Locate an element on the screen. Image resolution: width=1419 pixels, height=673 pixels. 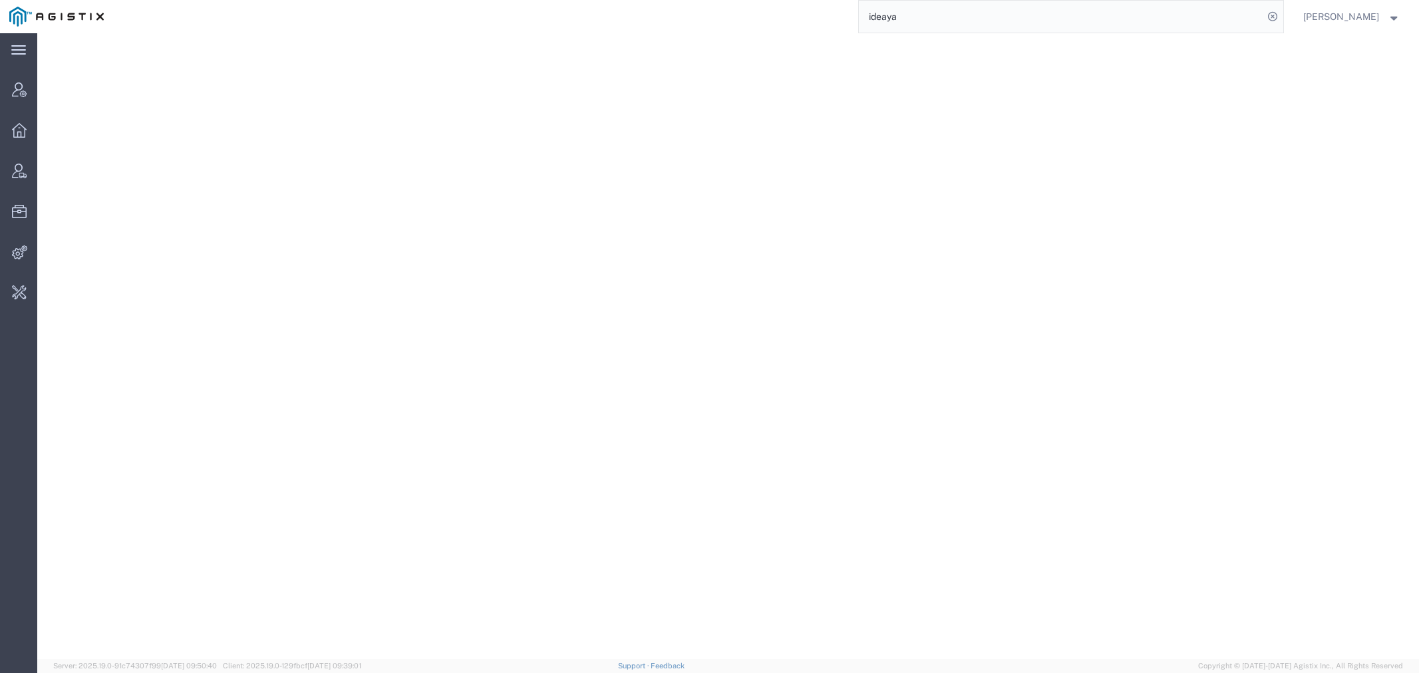
a: Support is located at coordinates (635, 666).